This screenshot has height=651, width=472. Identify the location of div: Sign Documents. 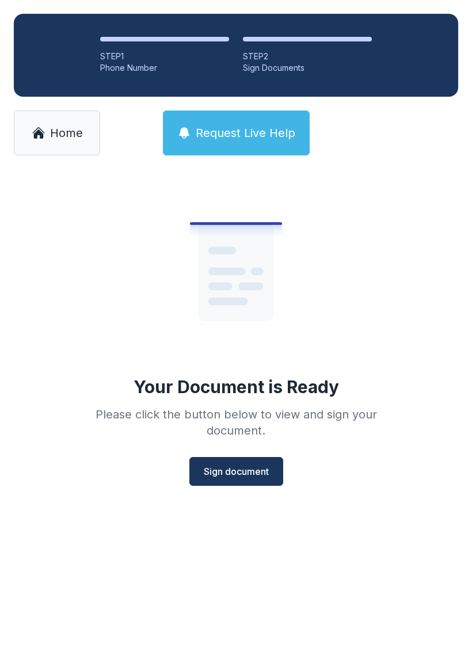
(308, 68).